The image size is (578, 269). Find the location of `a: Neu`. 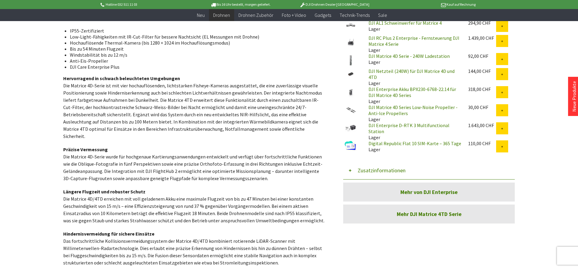

a: Neu is located at coordinates (201, 15).